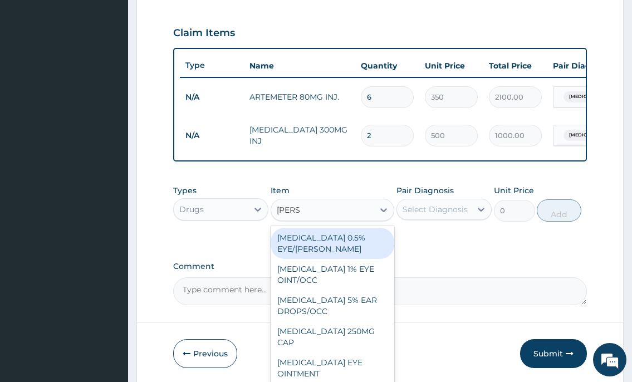 The height and width of the screenshot is (382, 632). I want to click on h3: Claim Items, so click(204, 33).